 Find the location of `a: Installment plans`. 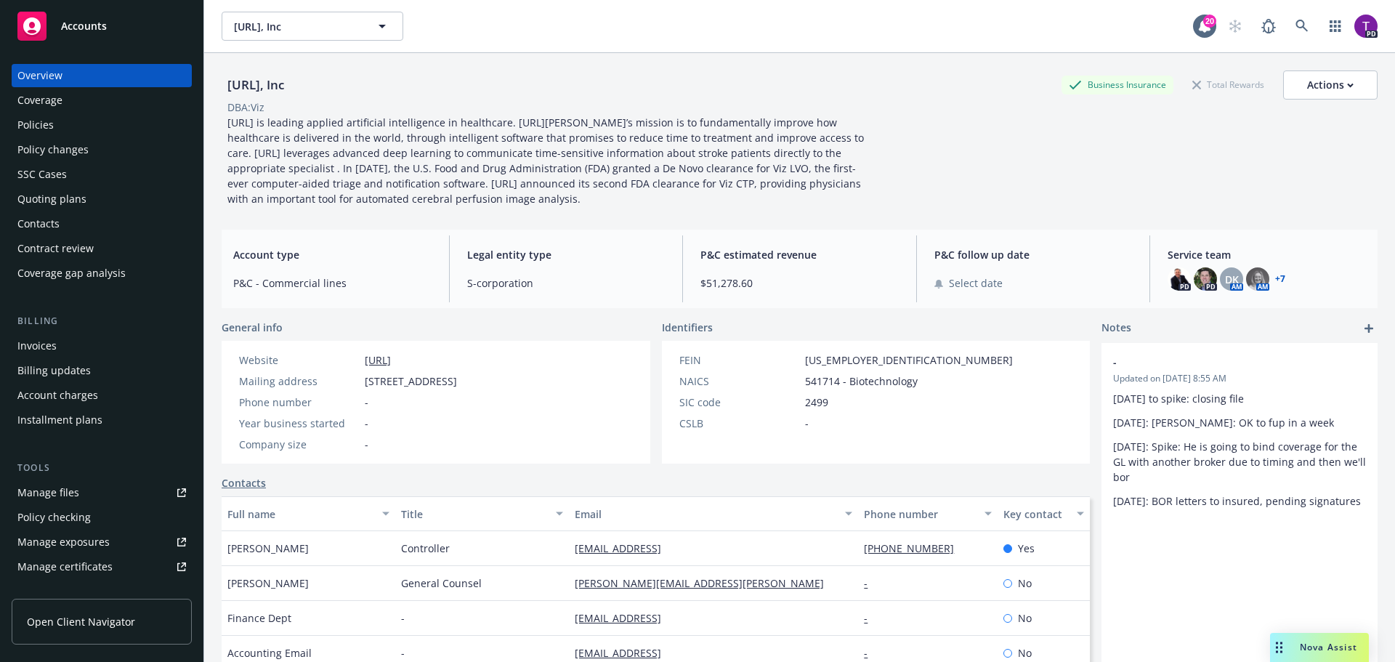

a: Installment plans is located at coordinates (102, 420).